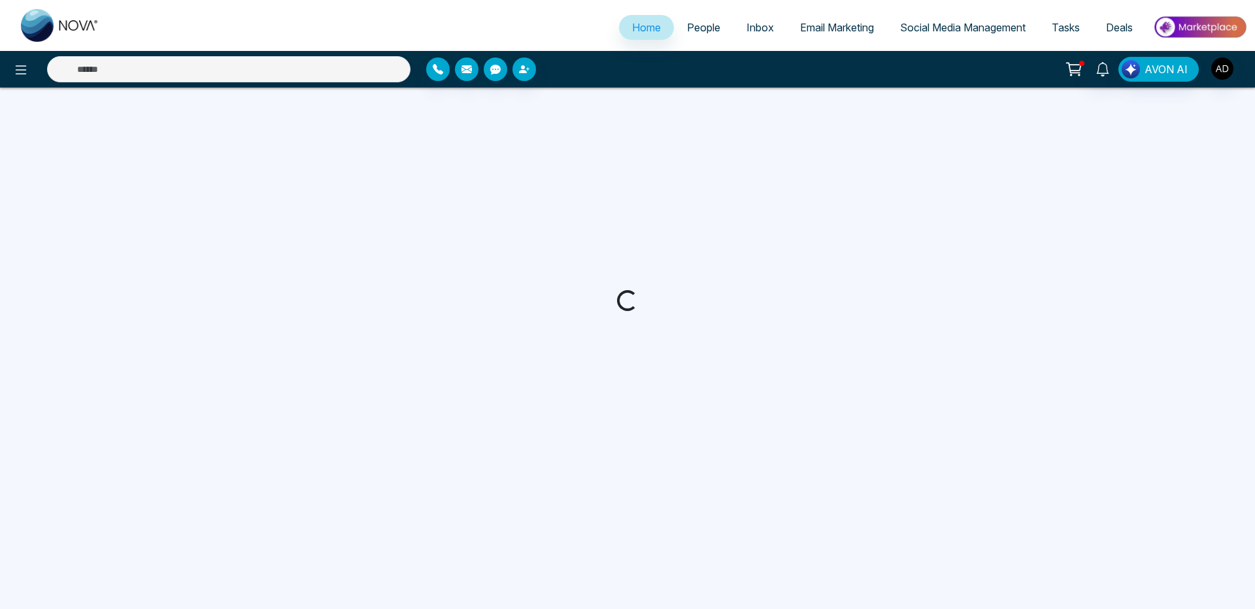 The width and height of the screenshot is (1255, 609). Describe the element at coordinates (760, 27) in the screenshot. I see `span: Inbox` at that location.